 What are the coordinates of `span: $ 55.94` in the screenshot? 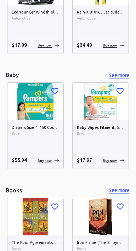 It's located at (19, 160).